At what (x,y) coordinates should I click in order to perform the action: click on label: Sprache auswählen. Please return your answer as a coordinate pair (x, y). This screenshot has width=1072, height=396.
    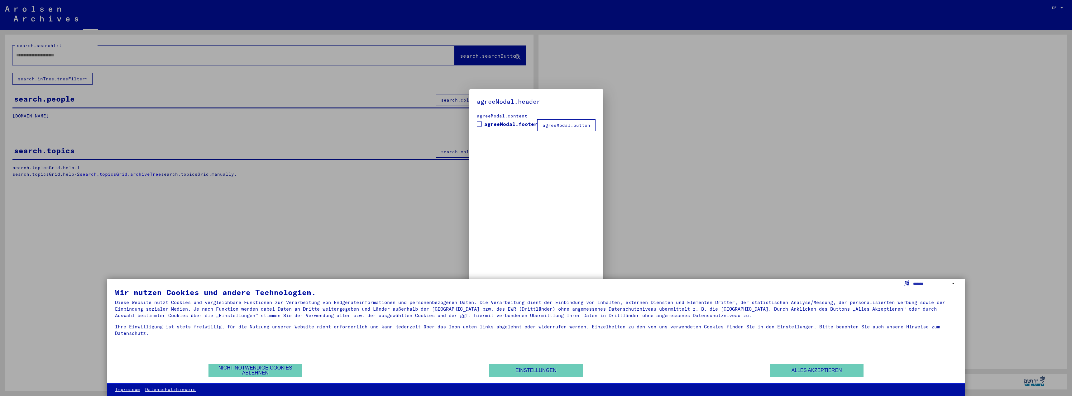
    Looking at the image, I should click on (907, 283).